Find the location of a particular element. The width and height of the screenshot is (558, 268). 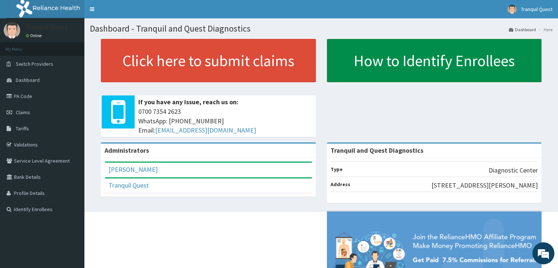

div: Minimize live chat window is located at coordinates (129, 12).